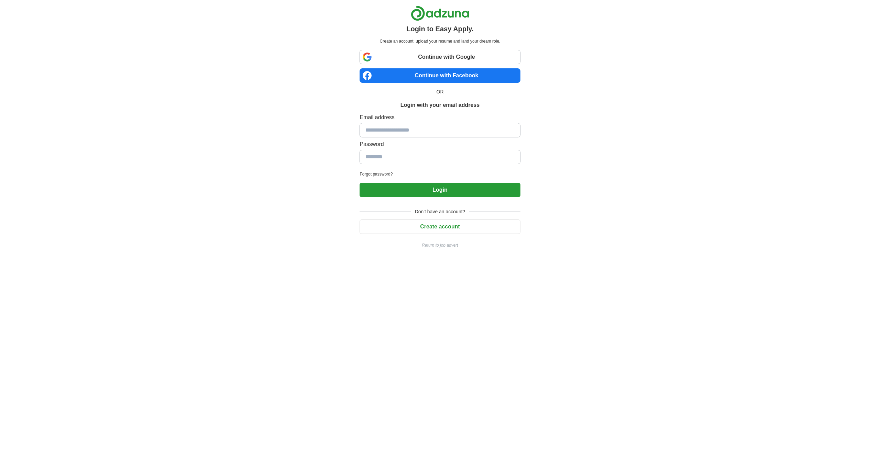  Describe the element at coordinates (439, 245) in the screenshot. I see `a: Return to job advert` at that location.